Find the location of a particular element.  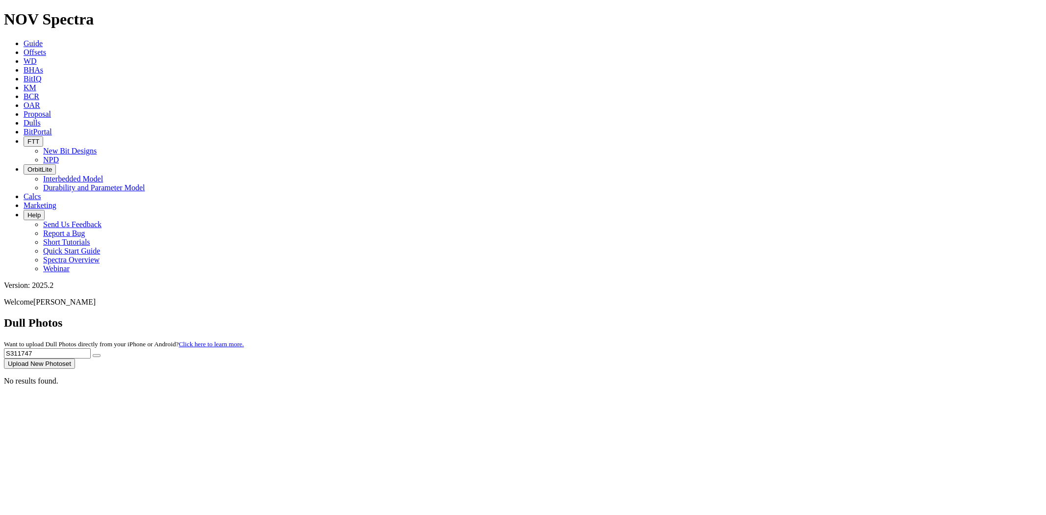

a: Dulls is located at coordinates (32, 123).